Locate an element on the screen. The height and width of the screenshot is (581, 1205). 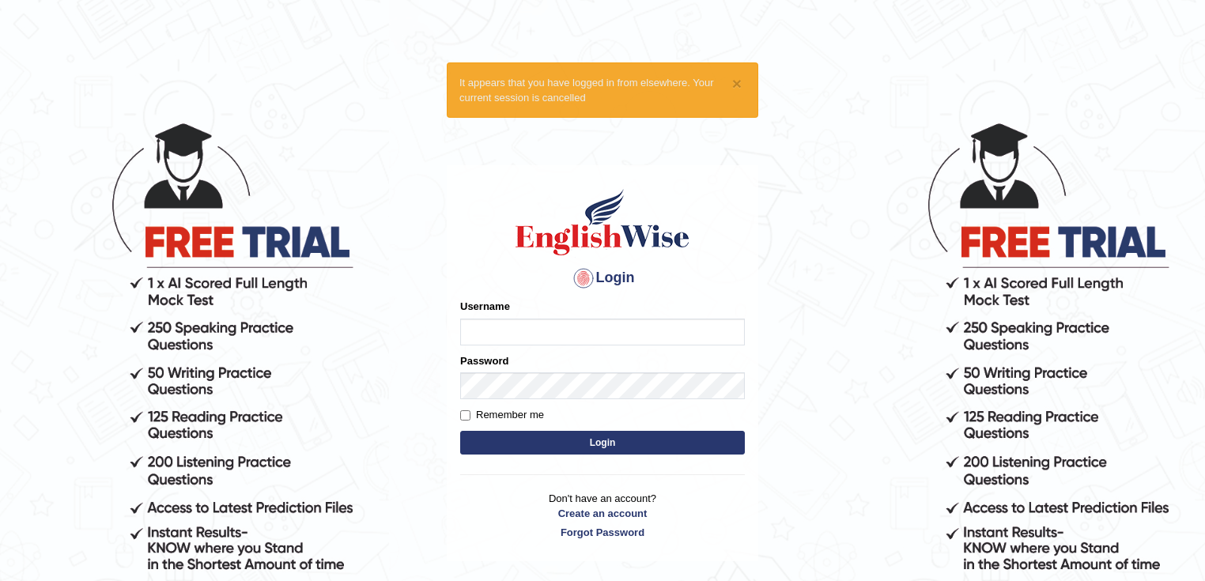
label: Password is located at coordinates (484, 361).